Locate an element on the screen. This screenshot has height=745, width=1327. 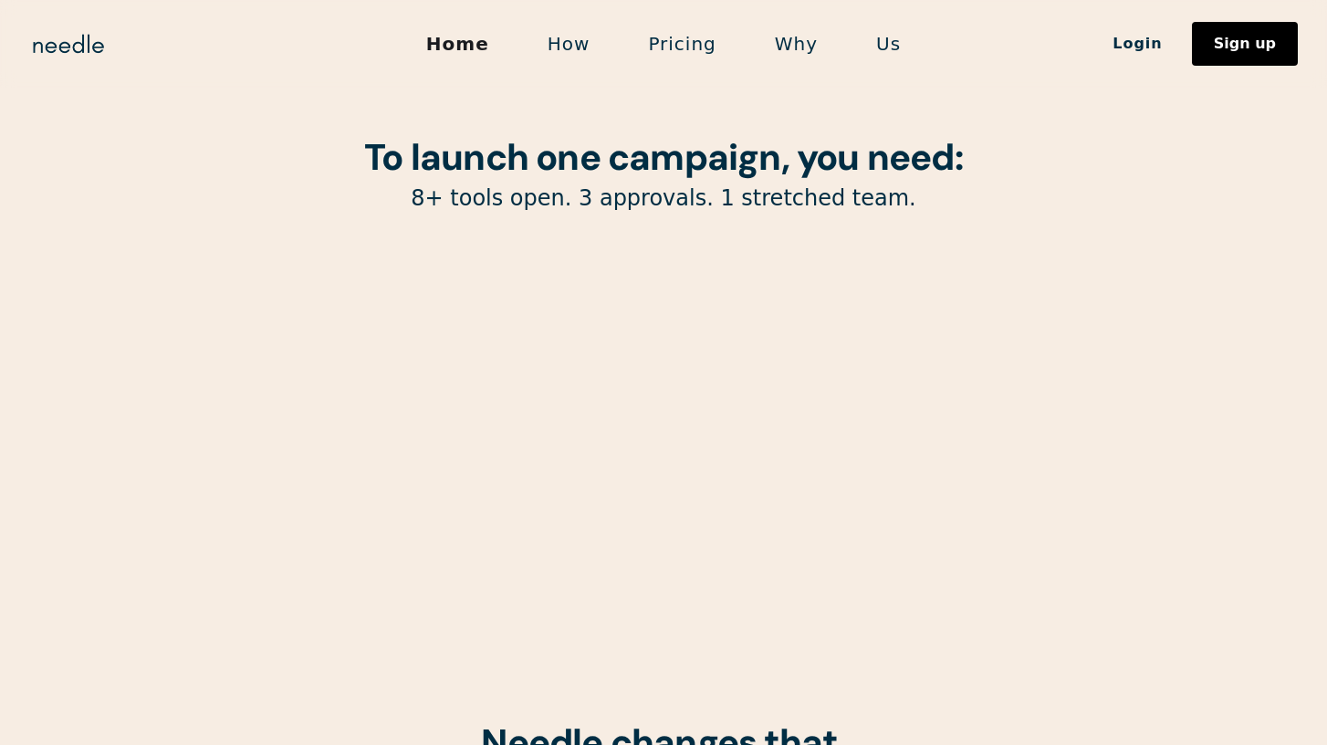
a: Sign up is located at coordinates (1245, 44).